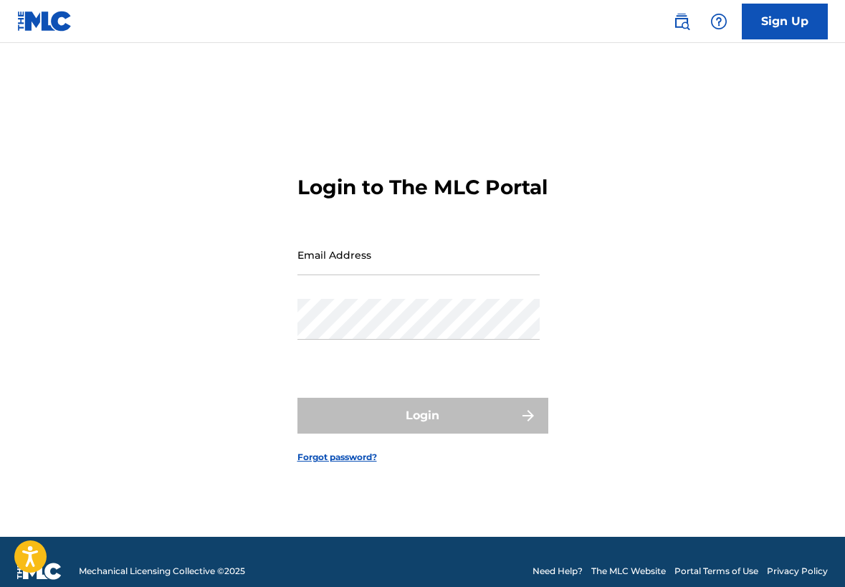 Image resolution: width=845 pixels, height=587 pixels. I want to click on a: Sign Up, so click(784, 21).